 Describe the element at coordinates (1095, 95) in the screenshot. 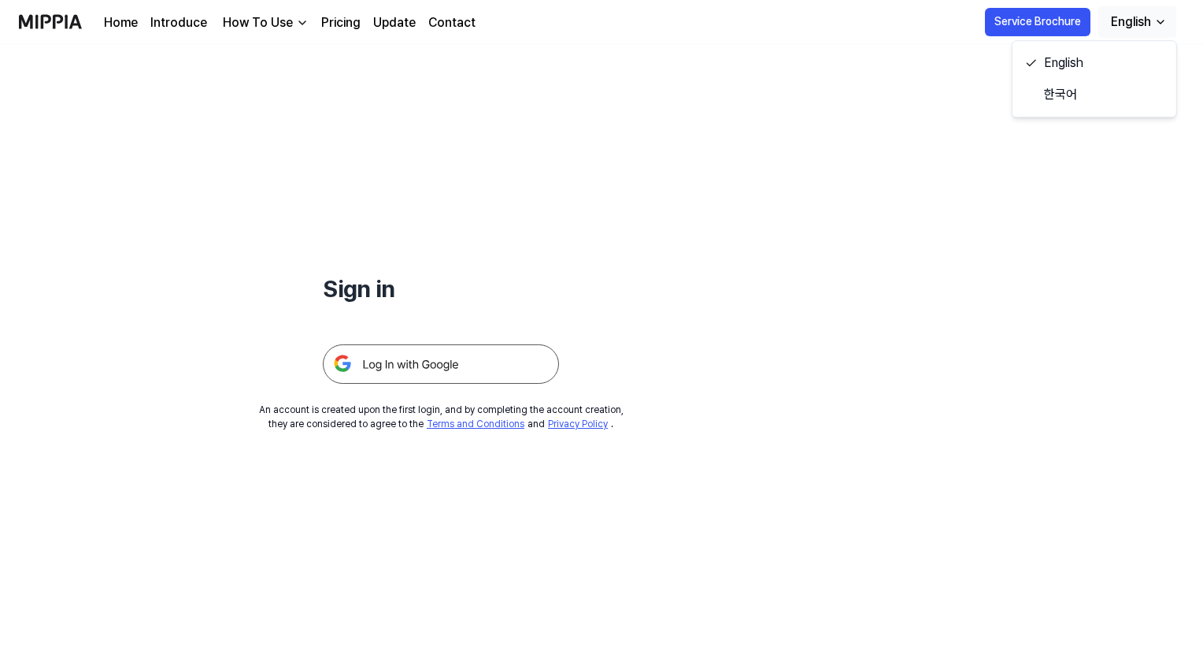

I see `a: 한국어` at that location.